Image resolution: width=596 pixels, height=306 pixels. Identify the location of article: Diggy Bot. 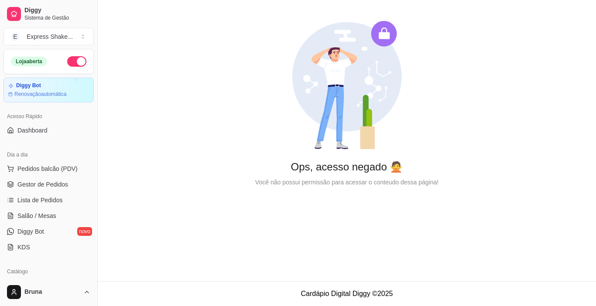
(28, 86).